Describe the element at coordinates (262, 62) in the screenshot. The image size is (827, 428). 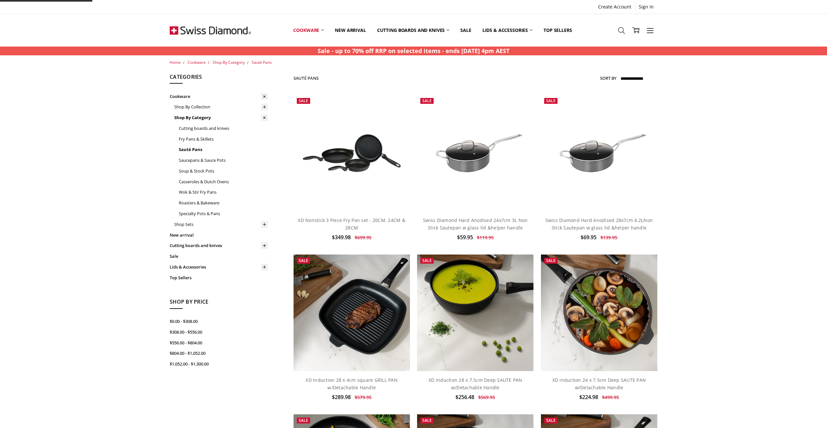
I see `span: Sauté Pans` at that location.